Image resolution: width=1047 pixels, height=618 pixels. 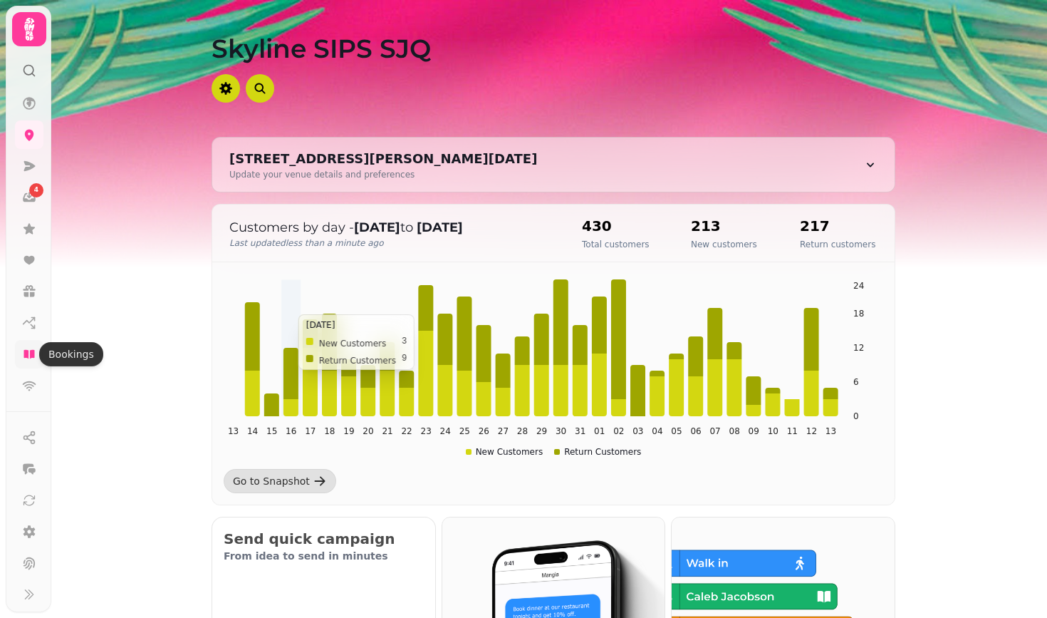 I want to click on tspan: 26, so click(x=484, y=431).